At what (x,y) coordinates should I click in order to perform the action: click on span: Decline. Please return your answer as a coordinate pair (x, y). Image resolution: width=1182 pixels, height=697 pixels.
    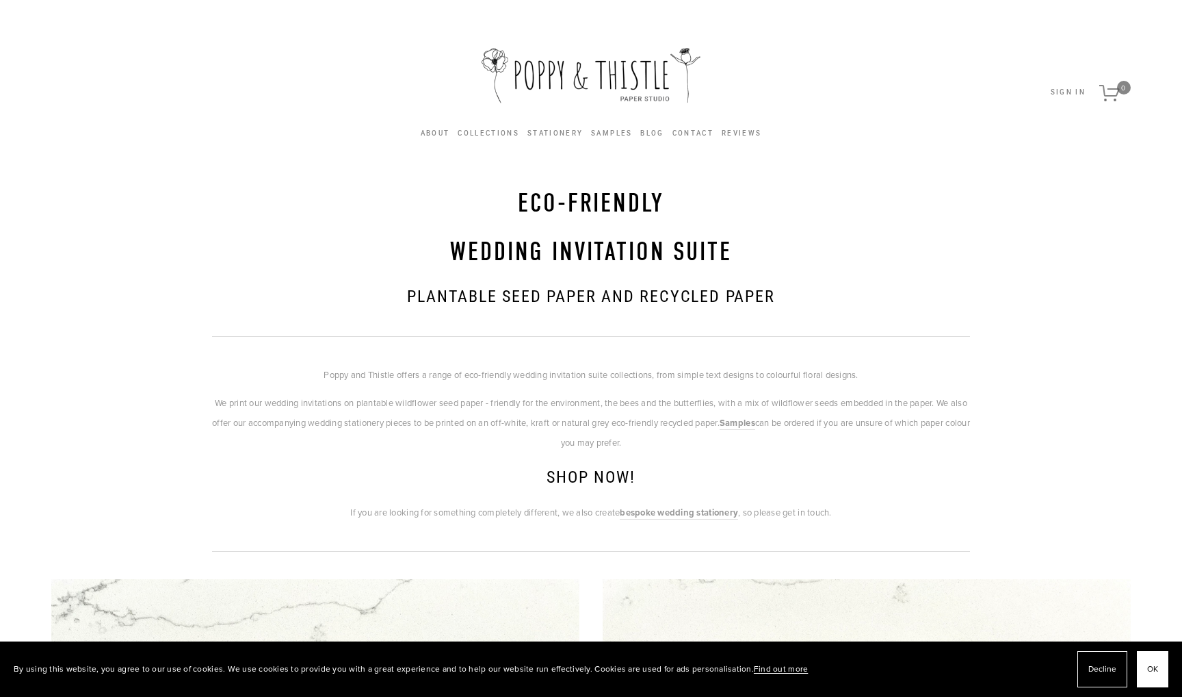
    Looking at the image, I should click on (1102, 668).